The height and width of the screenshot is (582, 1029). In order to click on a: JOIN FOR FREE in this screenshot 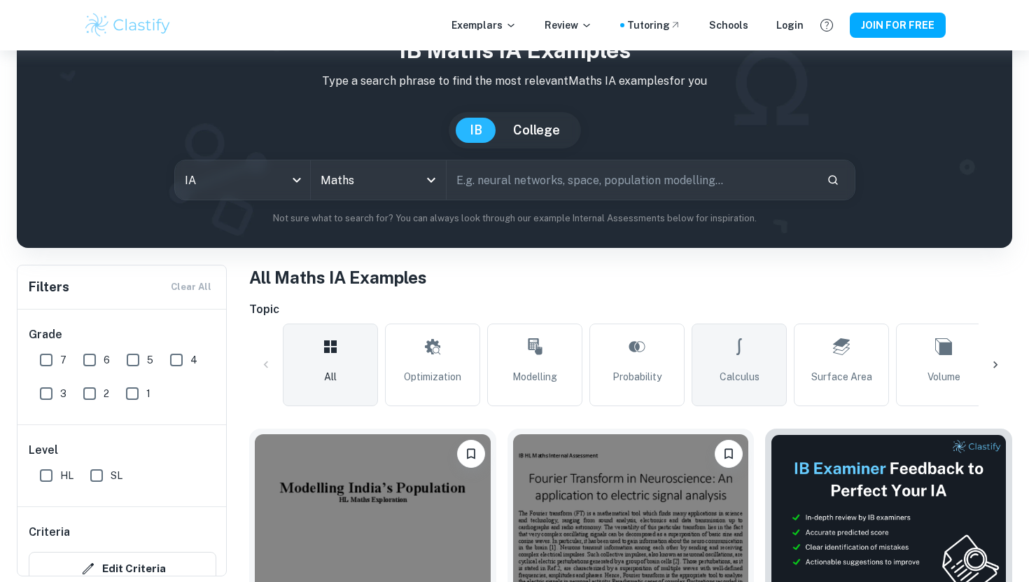, I will do `click(898, 25)`.